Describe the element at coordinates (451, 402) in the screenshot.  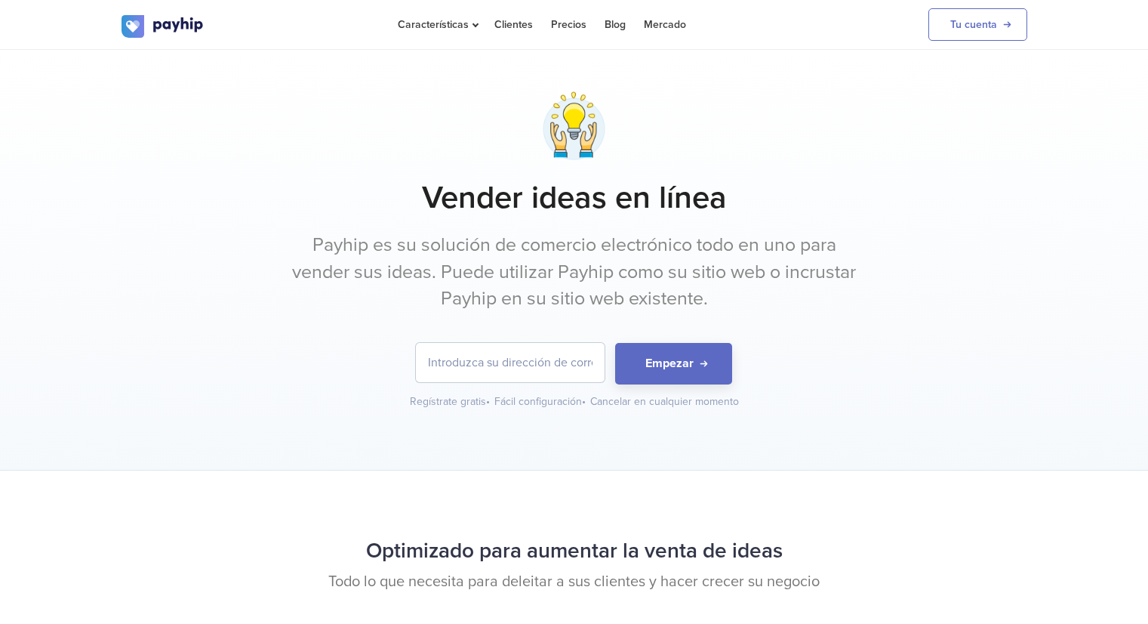
I see `div: Regístrate gratis` at that location.